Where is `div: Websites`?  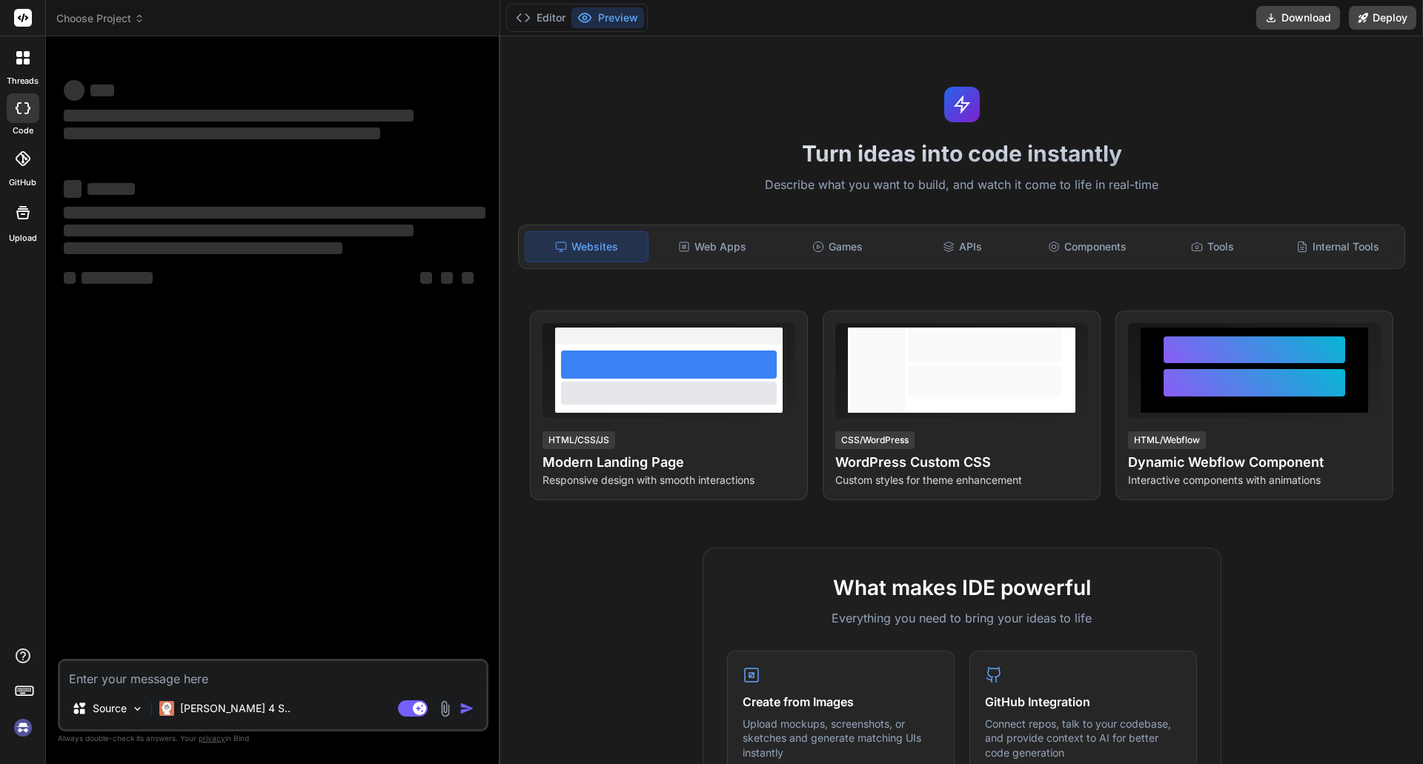 div: Websites is located at coordinates (586, 247).